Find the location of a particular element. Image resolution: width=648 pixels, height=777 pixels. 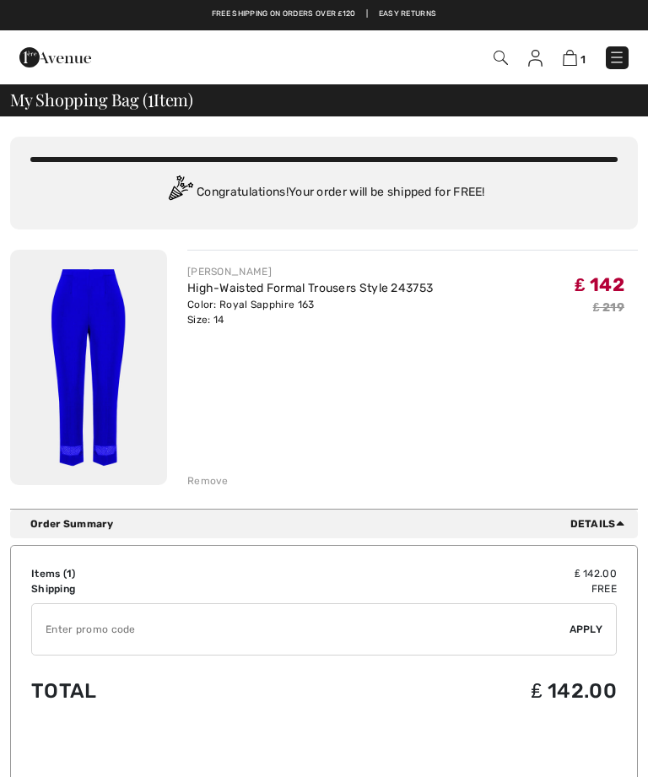

td: Total is located at coordinates (158, 691).